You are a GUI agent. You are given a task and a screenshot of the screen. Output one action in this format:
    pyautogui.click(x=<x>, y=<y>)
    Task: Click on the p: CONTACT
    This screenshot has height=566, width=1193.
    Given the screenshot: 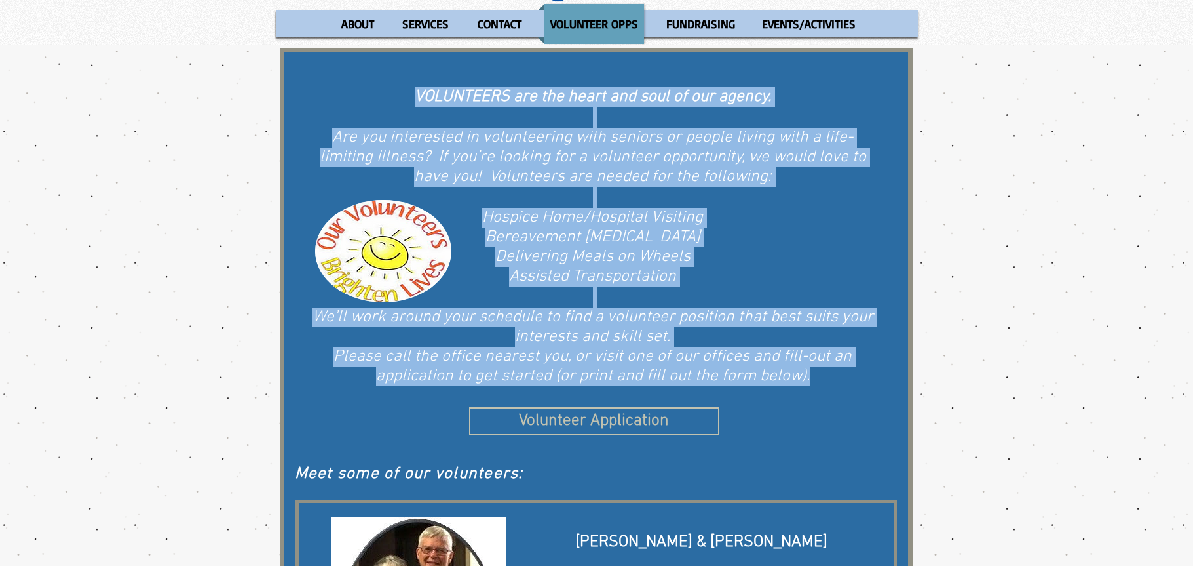 What is the action you would take?
    pyautogui.click(x=499, y=24)
    